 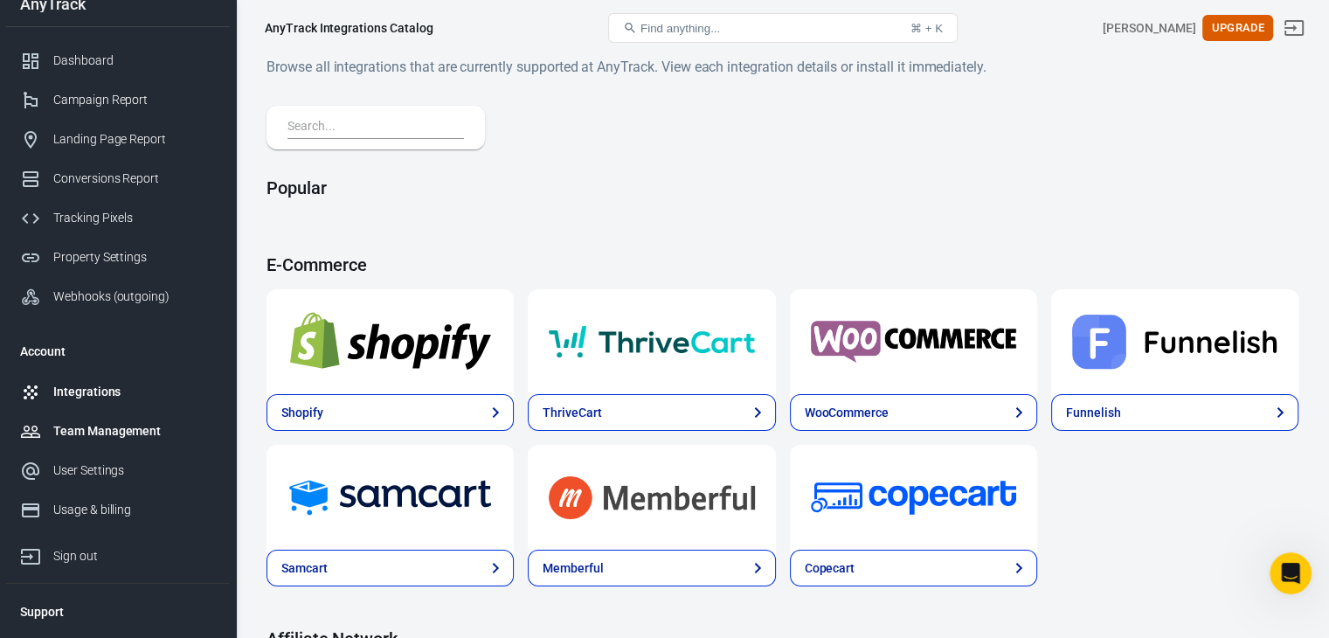 I want to click on div: Account id: D9yjVTDa, so click(x=1149, y=28).